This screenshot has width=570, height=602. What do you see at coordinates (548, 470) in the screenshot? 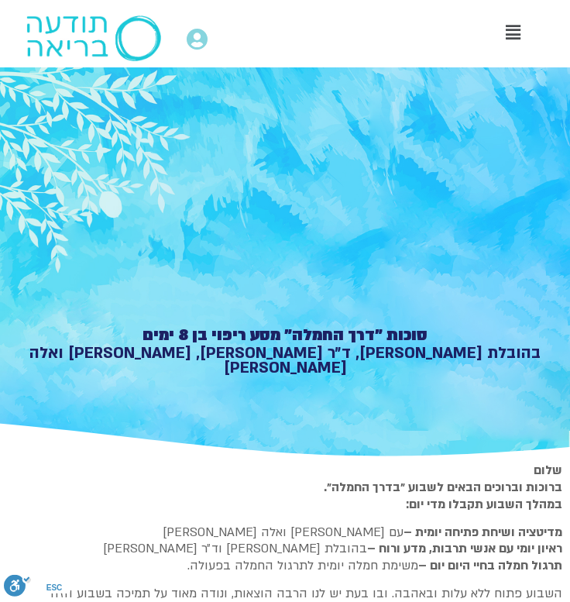
I see `strong: שלום` at bounding box center [548, 470].